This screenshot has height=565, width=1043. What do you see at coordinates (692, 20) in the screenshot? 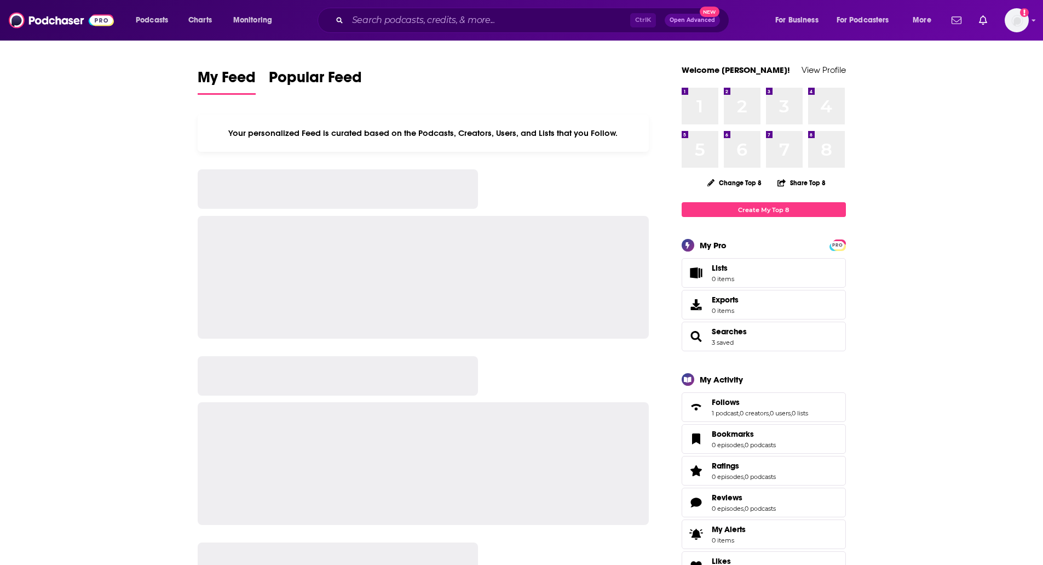
I see `span: Open Advanced` at bounding box center [692, 20].